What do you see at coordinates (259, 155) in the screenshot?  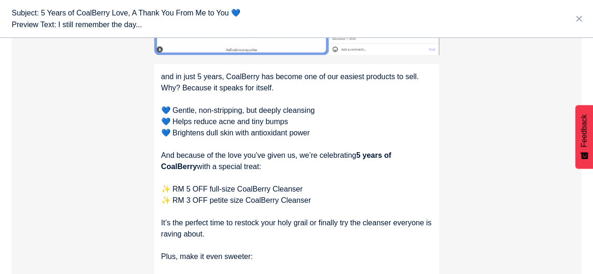 I see `span: And because of the love you’ve given us, we’re celebrating` at bounding box center [259, 155].